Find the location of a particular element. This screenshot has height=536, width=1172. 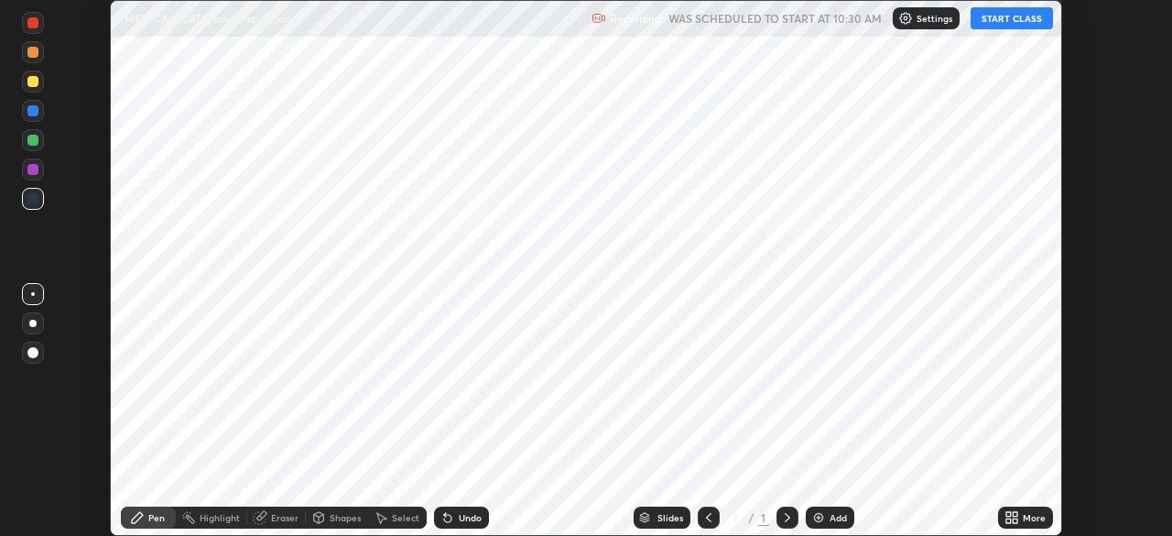

p: Settings is located at coordinates (934, 18).